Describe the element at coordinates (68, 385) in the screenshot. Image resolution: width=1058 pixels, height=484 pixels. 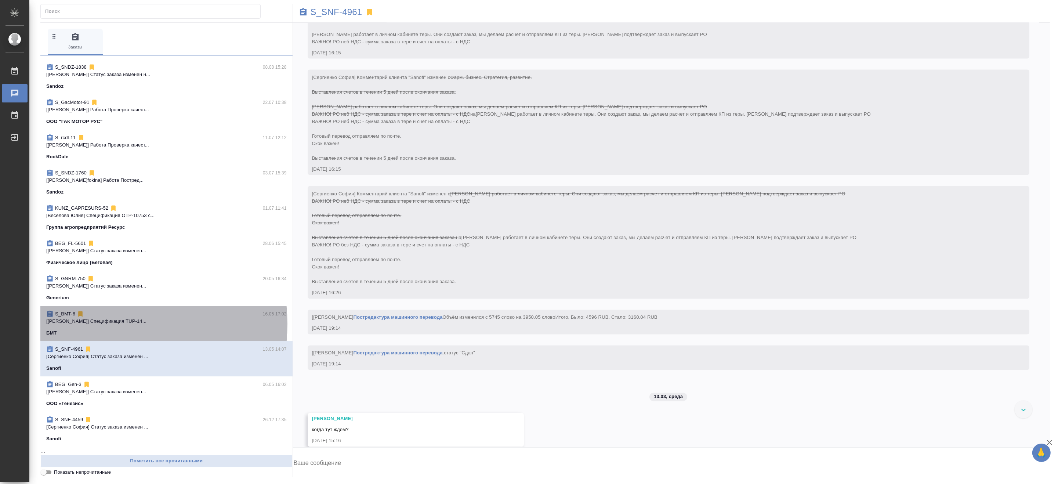
I see `p: BEG_Gen-3` at that location.